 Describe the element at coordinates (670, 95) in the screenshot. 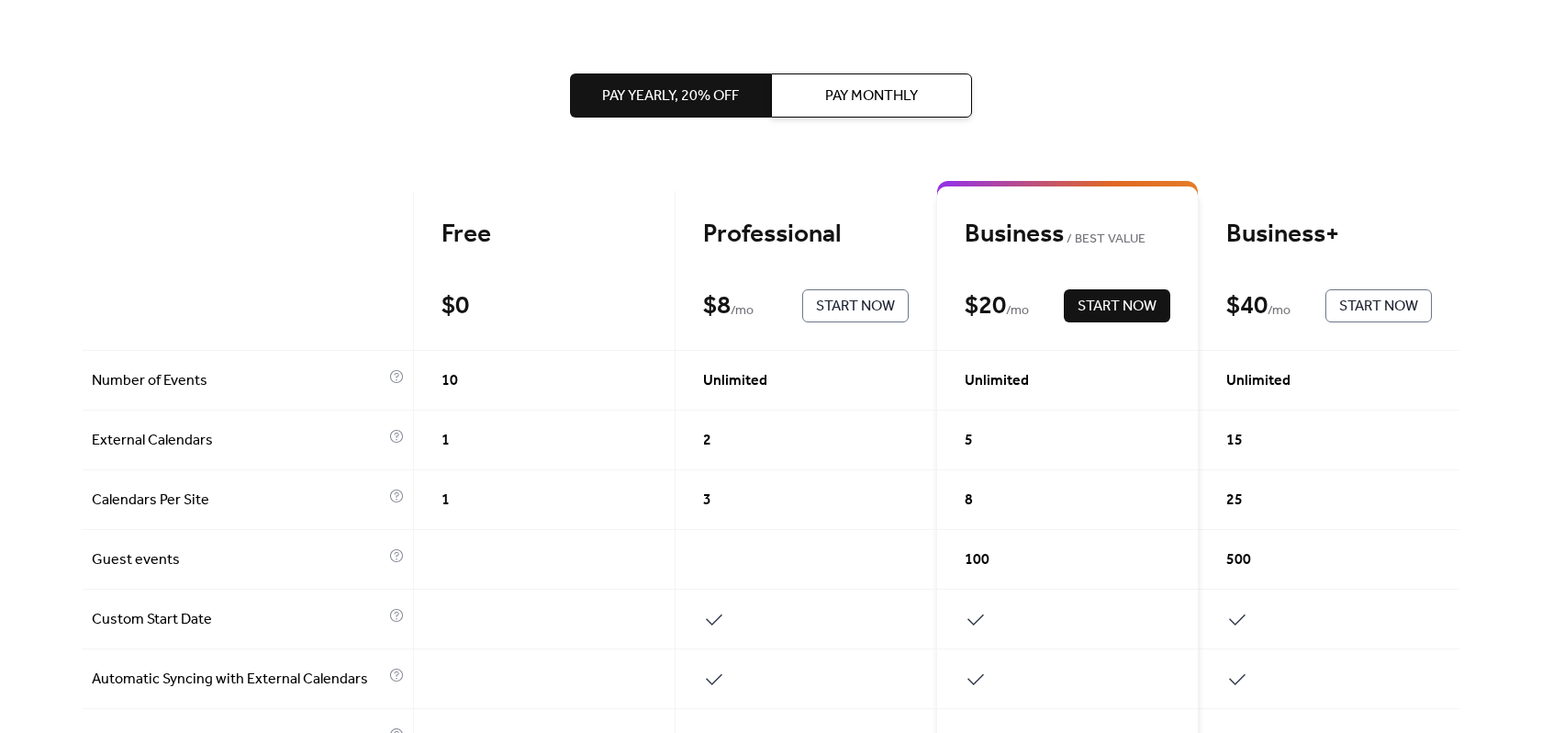

I see `button: Pay Yearly, 20% off` at that location.